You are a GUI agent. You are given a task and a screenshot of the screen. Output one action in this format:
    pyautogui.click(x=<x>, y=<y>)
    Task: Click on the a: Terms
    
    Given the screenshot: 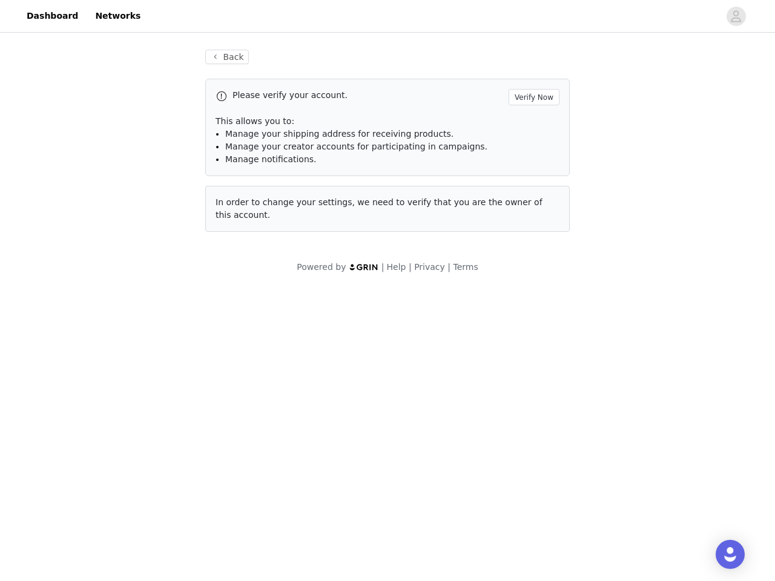 What is the action you would take?
    pyautogui.click(x=465, y=267)
    